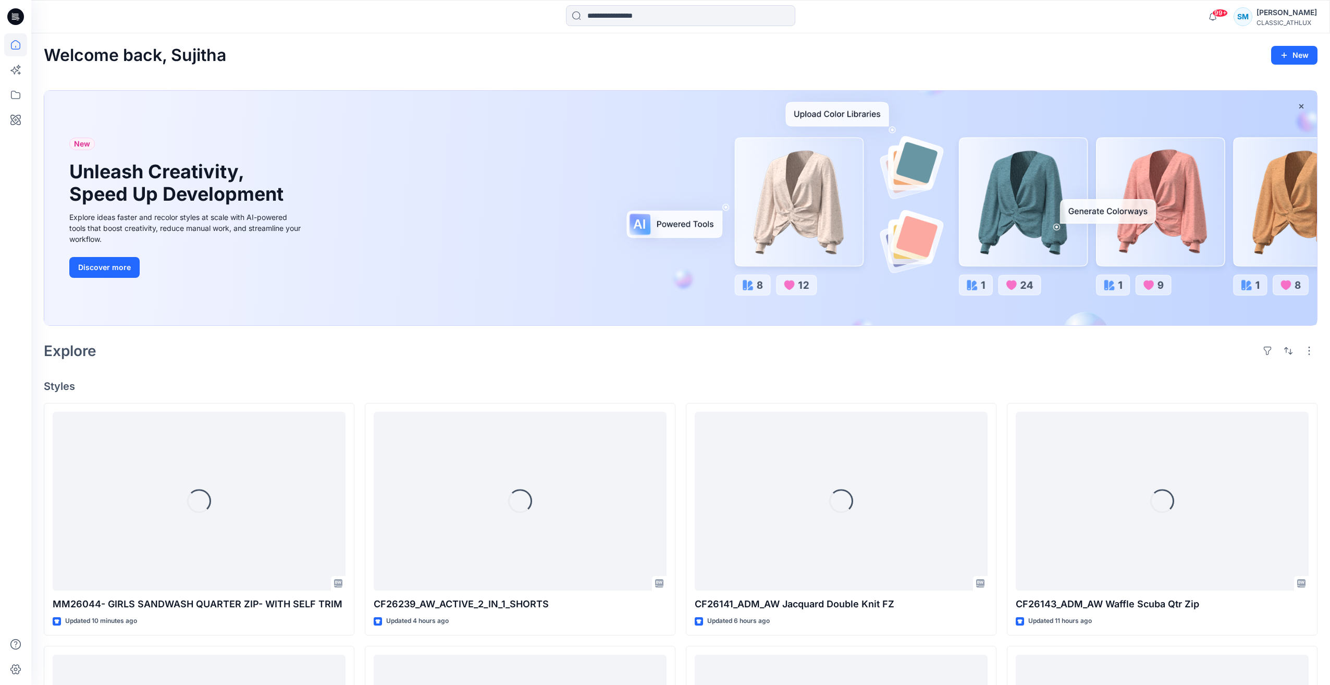 The image size is (1330, 685). I want to click on span: New, so click(82, 144).